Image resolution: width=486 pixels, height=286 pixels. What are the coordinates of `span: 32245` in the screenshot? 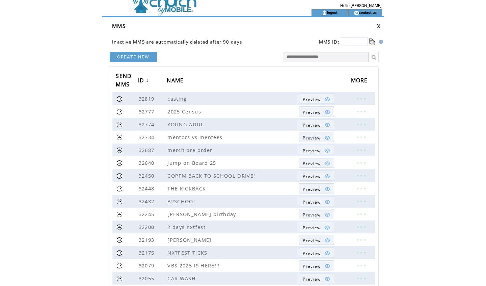 It's located at (147, 214).